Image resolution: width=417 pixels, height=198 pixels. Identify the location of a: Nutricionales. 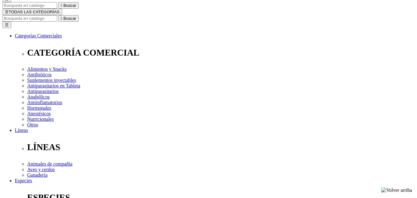
(40, 119).